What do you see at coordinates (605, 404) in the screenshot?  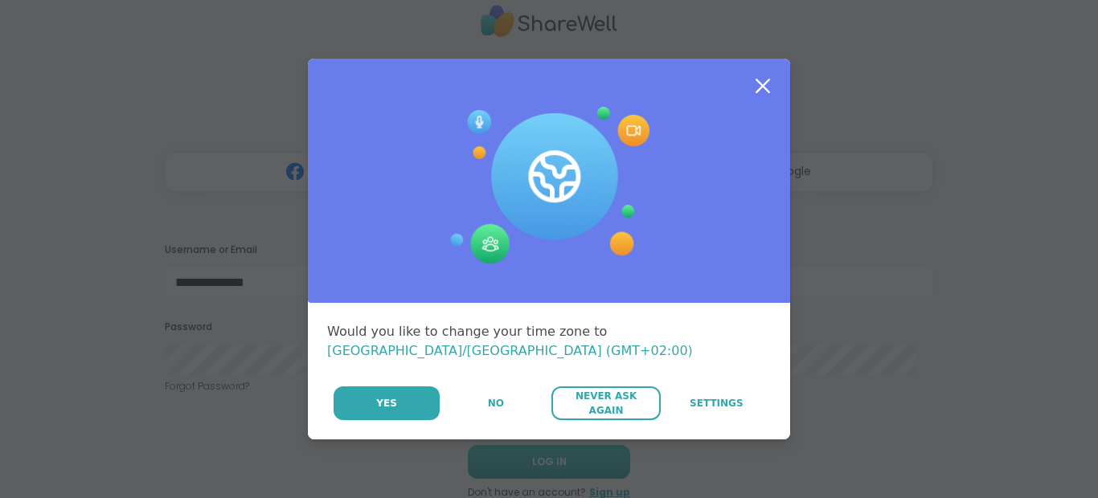 I see `button: Never Ask Again` at bounding box center [605, 404].